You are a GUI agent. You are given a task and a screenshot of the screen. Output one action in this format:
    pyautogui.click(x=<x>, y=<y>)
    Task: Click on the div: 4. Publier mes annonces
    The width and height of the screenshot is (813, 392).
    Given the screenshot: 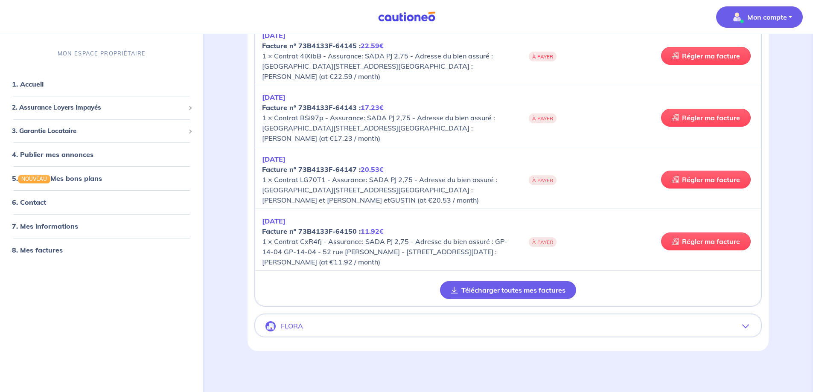 What is the action you would take?
    pyautogui.click(x=102, y=155)
    